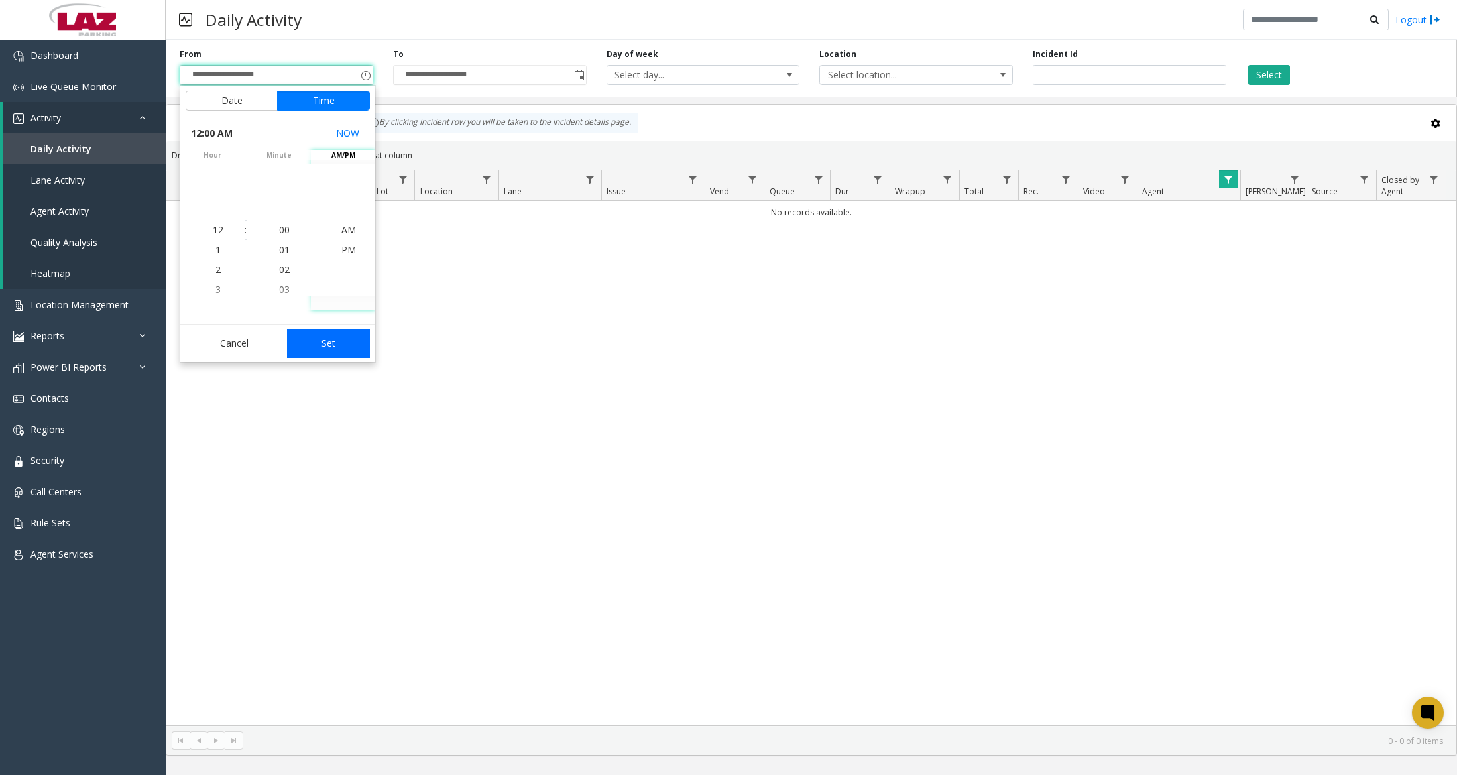 The width and height of the screenshot is (1457, 775). What do you see at coordinates (973, 191) in the screenshot?
I see `span: Total` at bounding box center [973, 191].